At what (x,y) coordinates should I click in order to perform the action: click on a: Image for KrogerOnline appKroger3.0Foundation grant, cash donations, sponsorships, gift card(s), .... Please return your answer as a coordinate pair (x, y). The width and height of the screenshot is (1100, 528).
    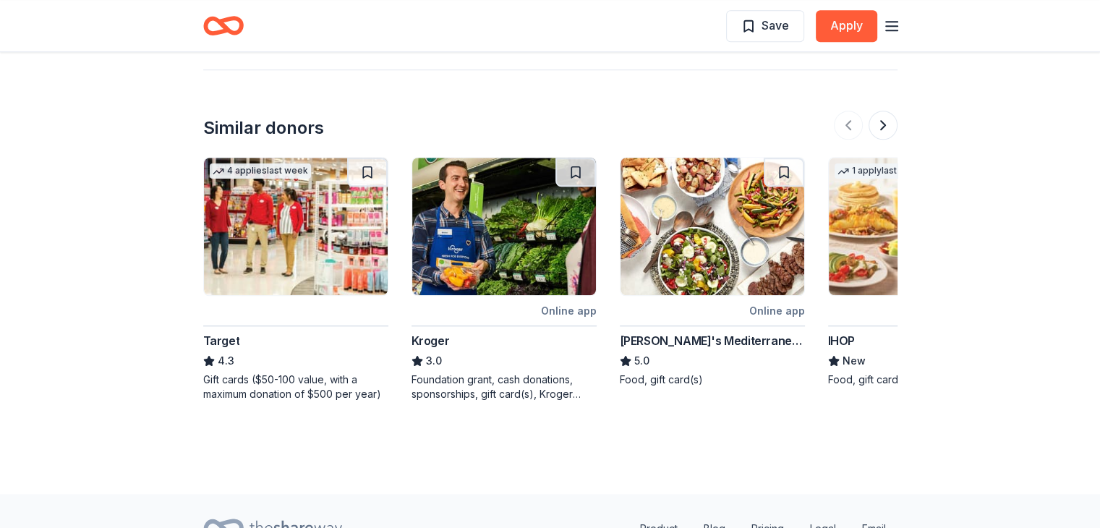
    Looking at the image, I should click on (504, 279).